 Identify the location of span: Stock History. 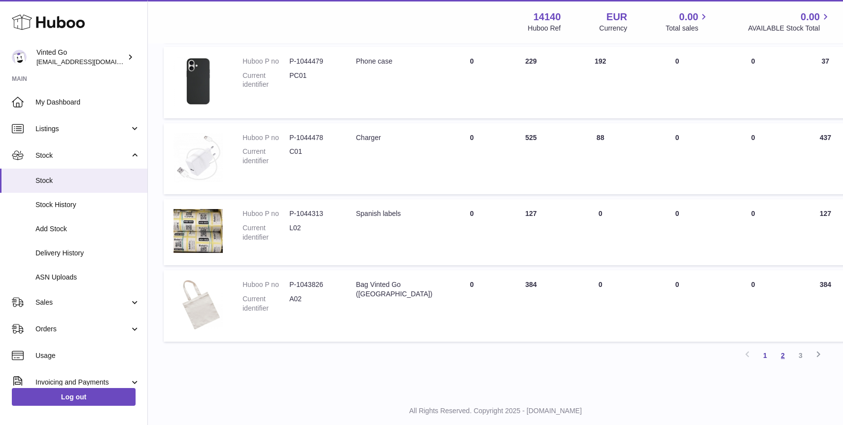
(88, 204).